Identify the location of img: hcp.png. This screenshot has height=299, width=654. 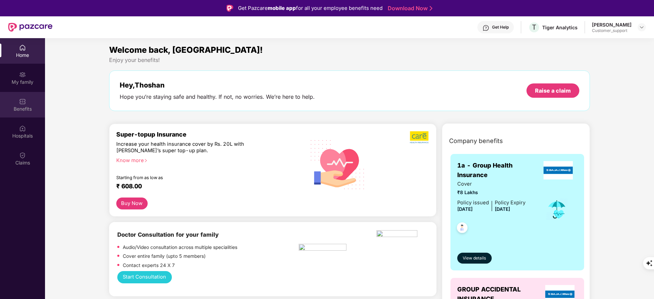
(323, 249).